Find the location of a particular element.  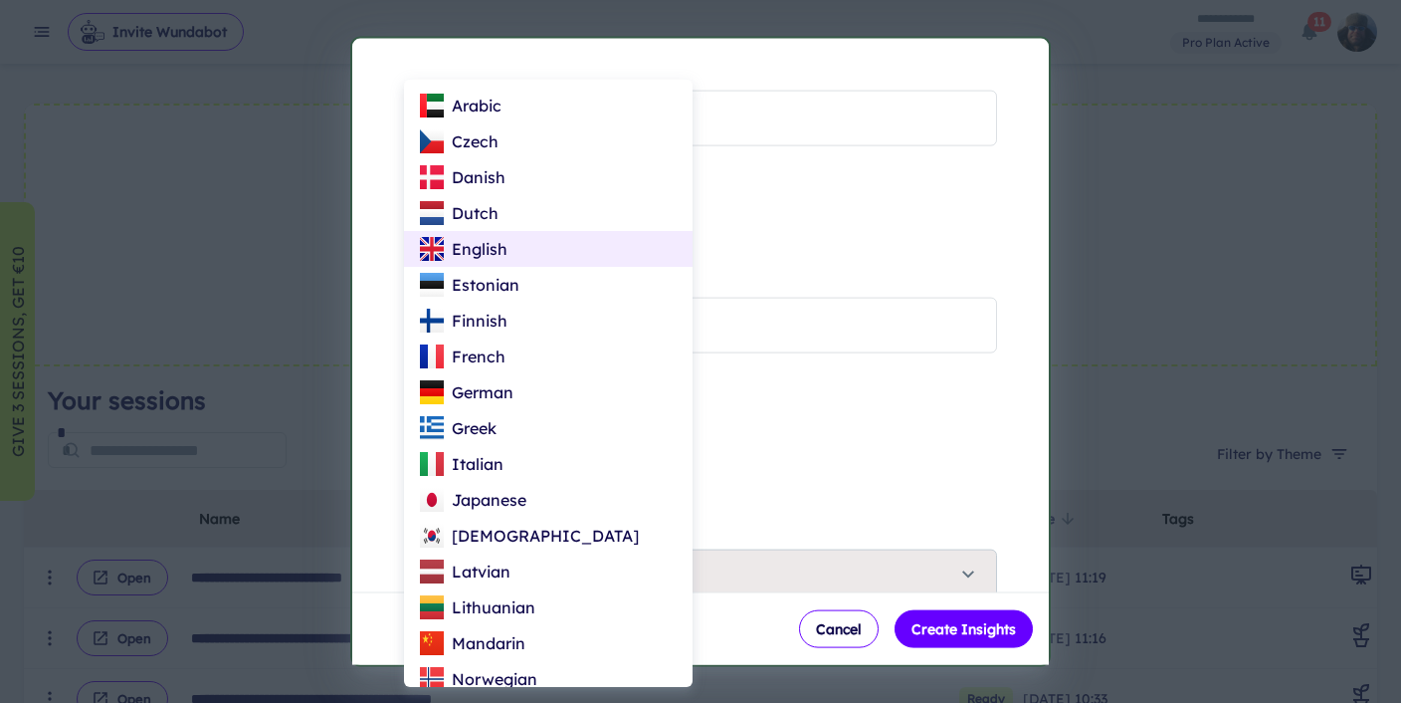

p: Italian is located at coordinates (478, 464).